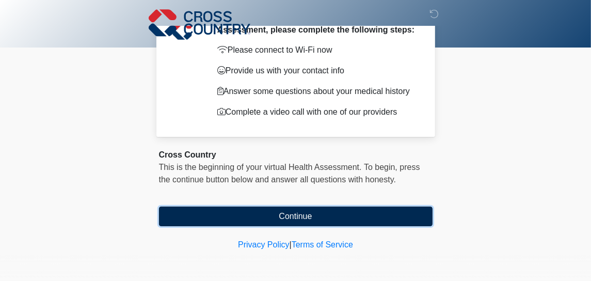 The image size is (591, 281). What do you see at coordinates (296, 155) in the screenshot?
I see `div: Cross Country` at bounding box center [296, 155].